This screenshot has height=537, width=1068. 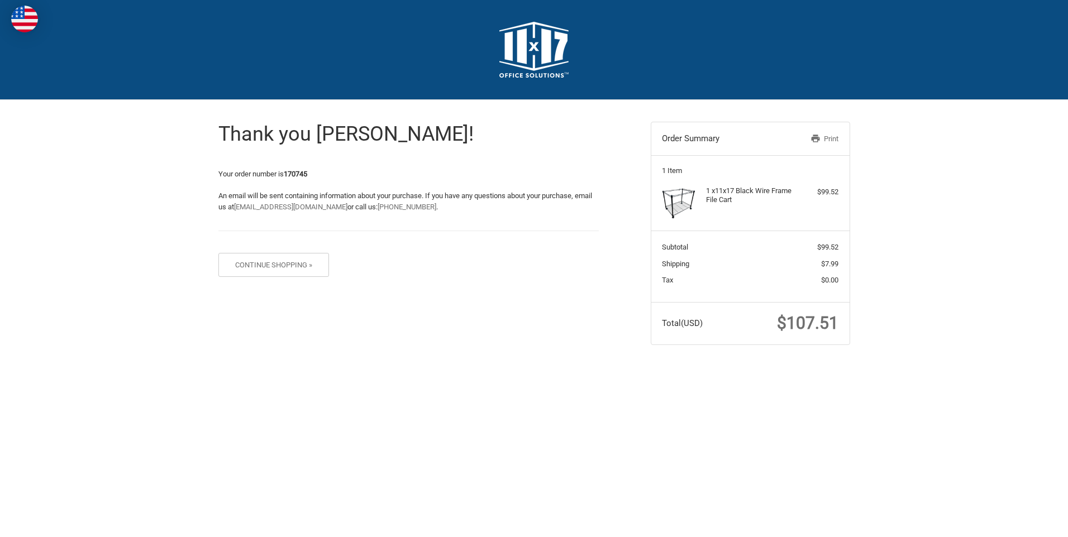 What do you see at coordinates (816, 192) in the screenshot?
I see `div: $99.52` at bounding box center [816, 192].